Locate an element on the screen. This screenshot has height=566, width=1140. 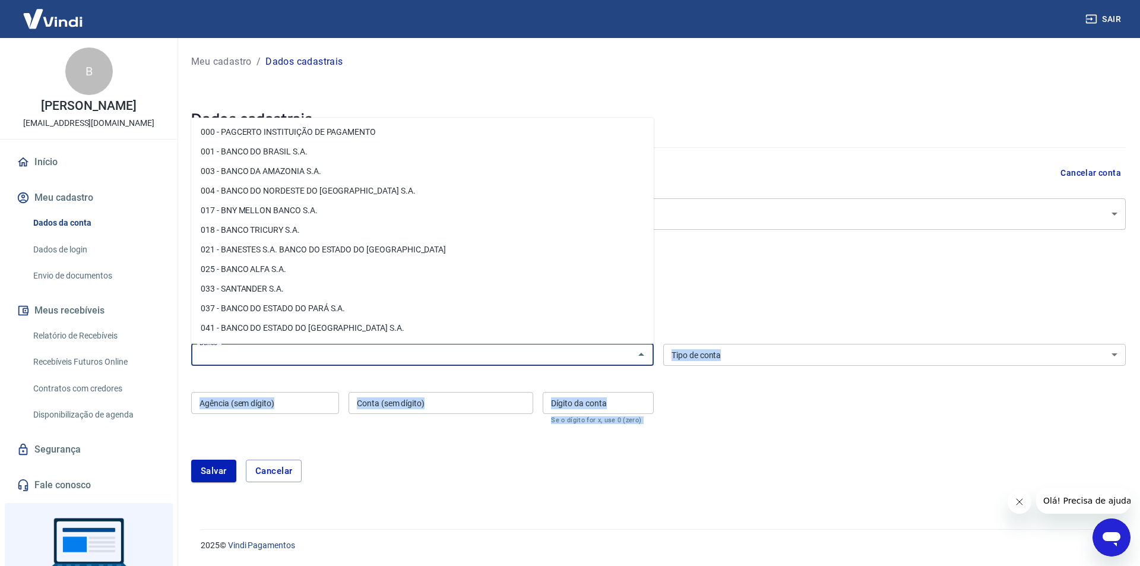
a: Fale conosco is located at coordinates (88, 485).